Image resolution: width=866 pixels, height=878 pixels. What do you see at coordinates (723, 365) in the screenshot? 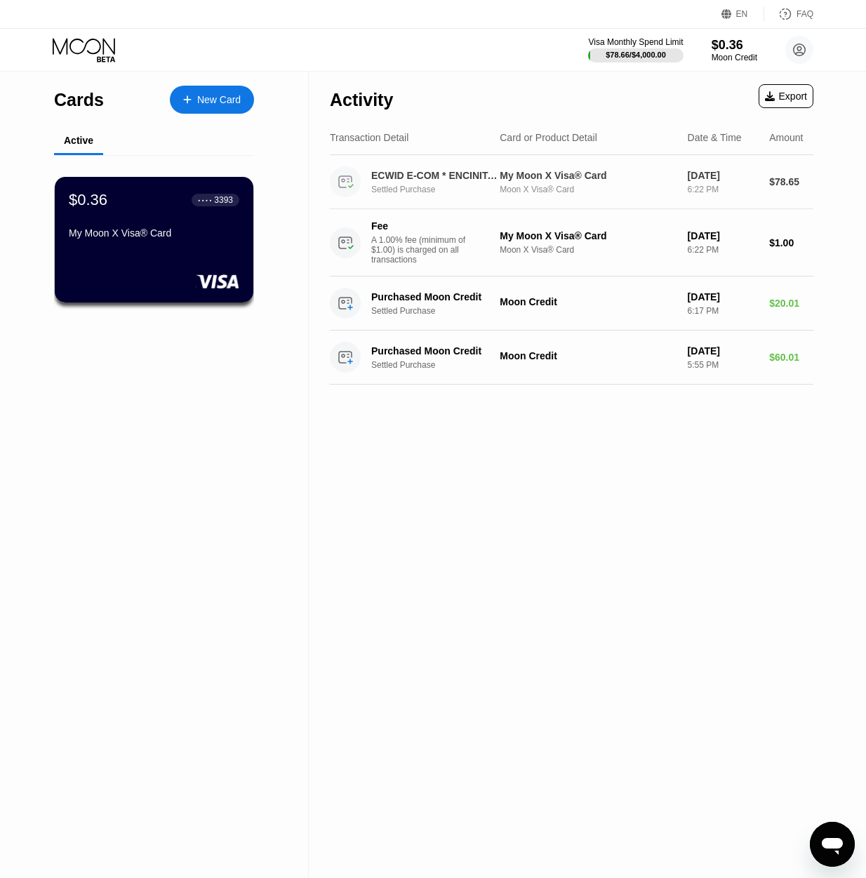
I see `div: 5:55 PM` at bounding box center [723, 365].